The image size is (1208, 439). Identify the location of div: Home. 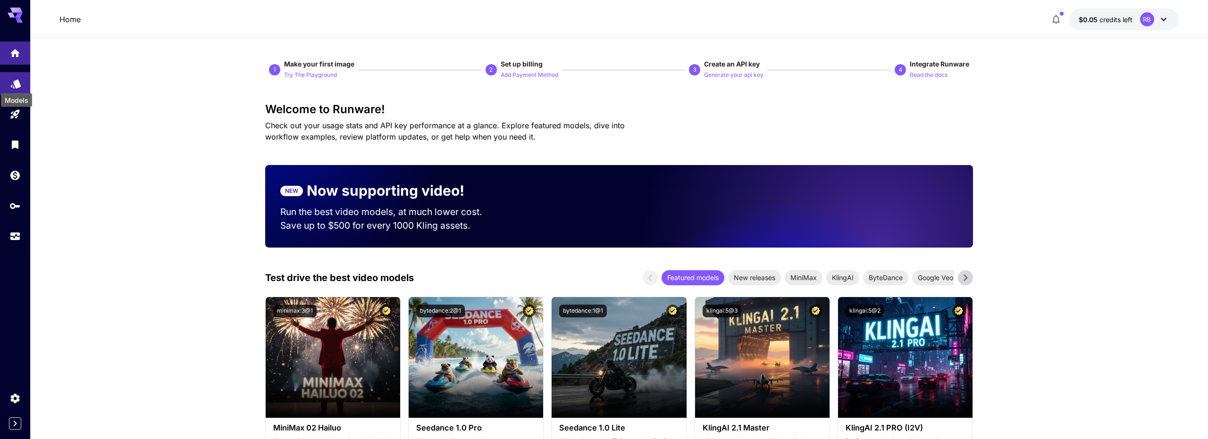
(15, 51).